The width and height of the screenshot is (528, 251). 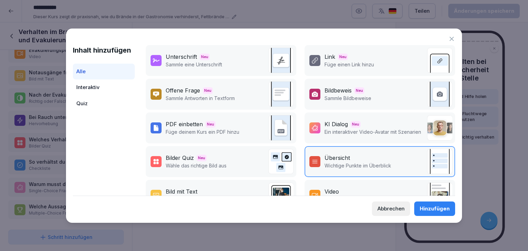 I want to click on img: link.svg, so click(x=440, y=60).